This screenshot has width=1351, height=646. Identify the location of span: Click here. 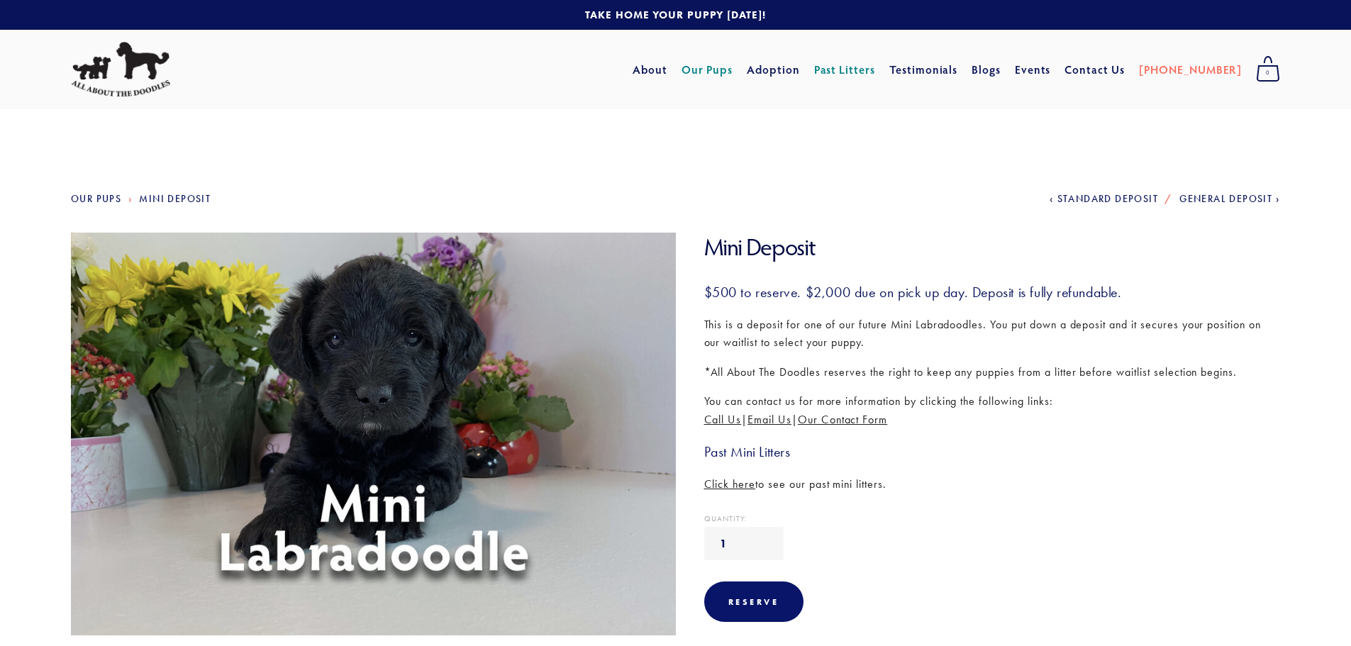
(730, 484).